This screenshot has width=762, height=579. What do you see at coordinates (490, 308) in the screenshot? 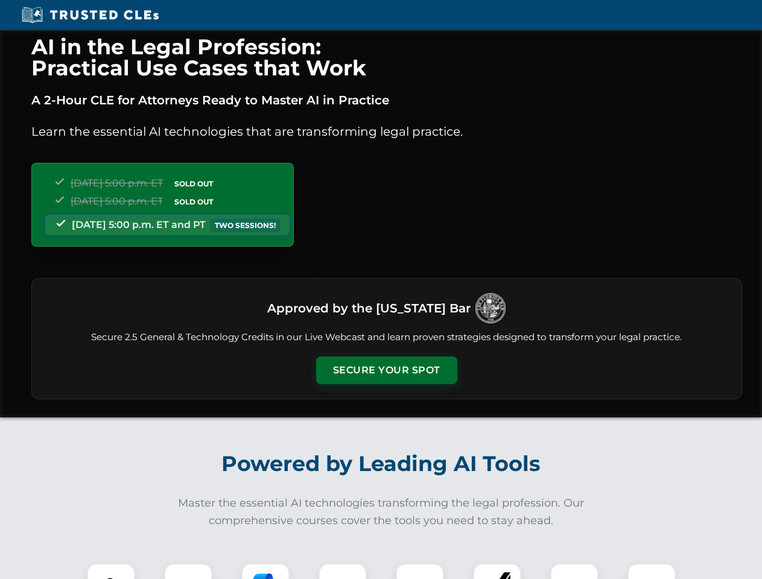
I see `img: Logo` at bounding box center [490, 308].